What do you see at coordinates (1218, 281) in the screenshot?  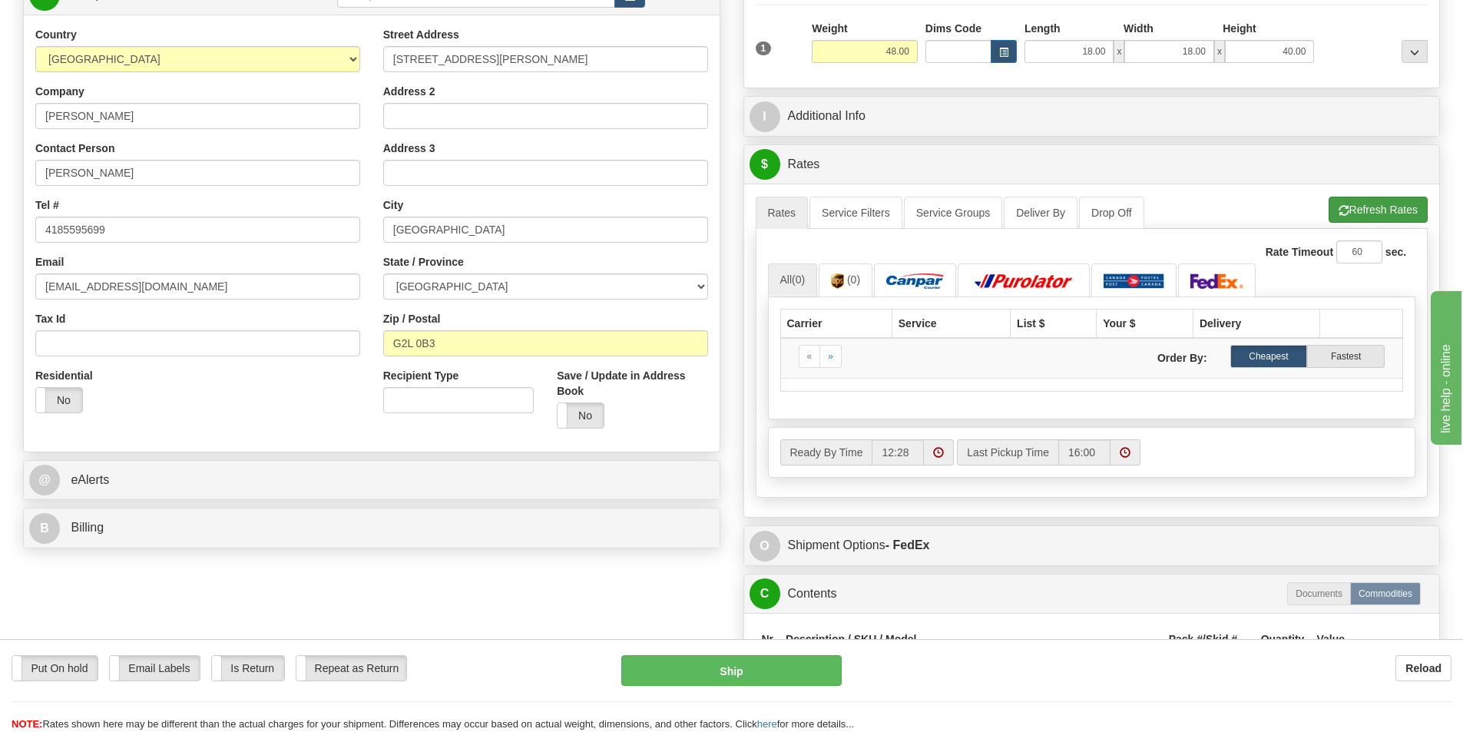 I see `img: FedEx Express®` at bounding box center [1218, 281].